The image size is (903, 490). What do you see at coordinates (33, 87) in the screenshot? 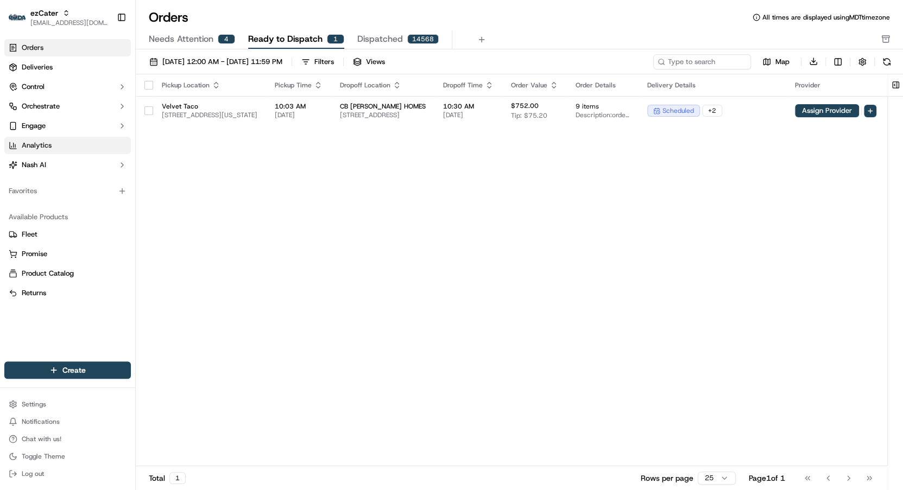
I see `span: Control` at bounding box center [33, 87].